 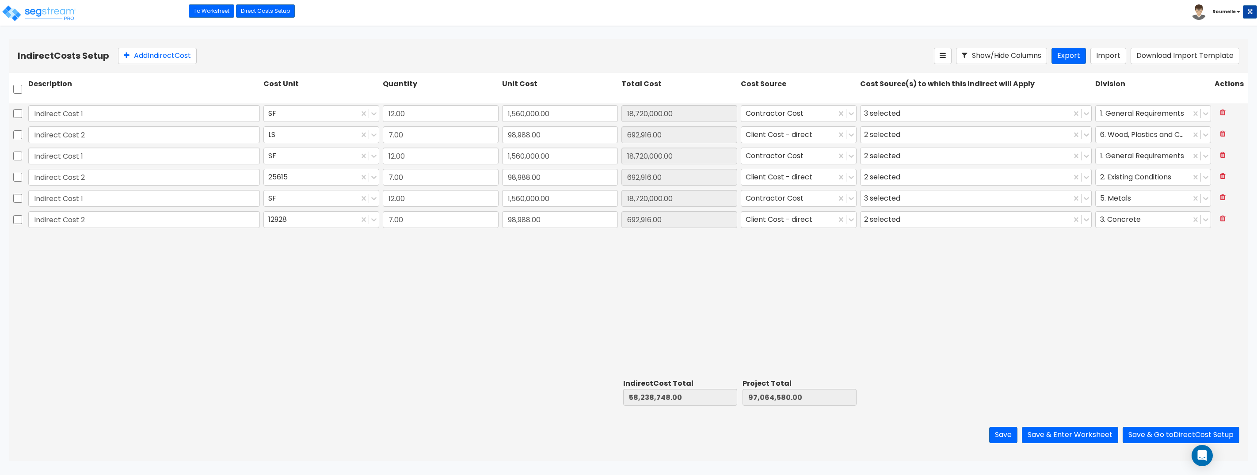 What do you see at coordinates (1153, 177) in the screenshot?
I see `div: 2. Existing Conditions` at bounding box center [1153, 177].